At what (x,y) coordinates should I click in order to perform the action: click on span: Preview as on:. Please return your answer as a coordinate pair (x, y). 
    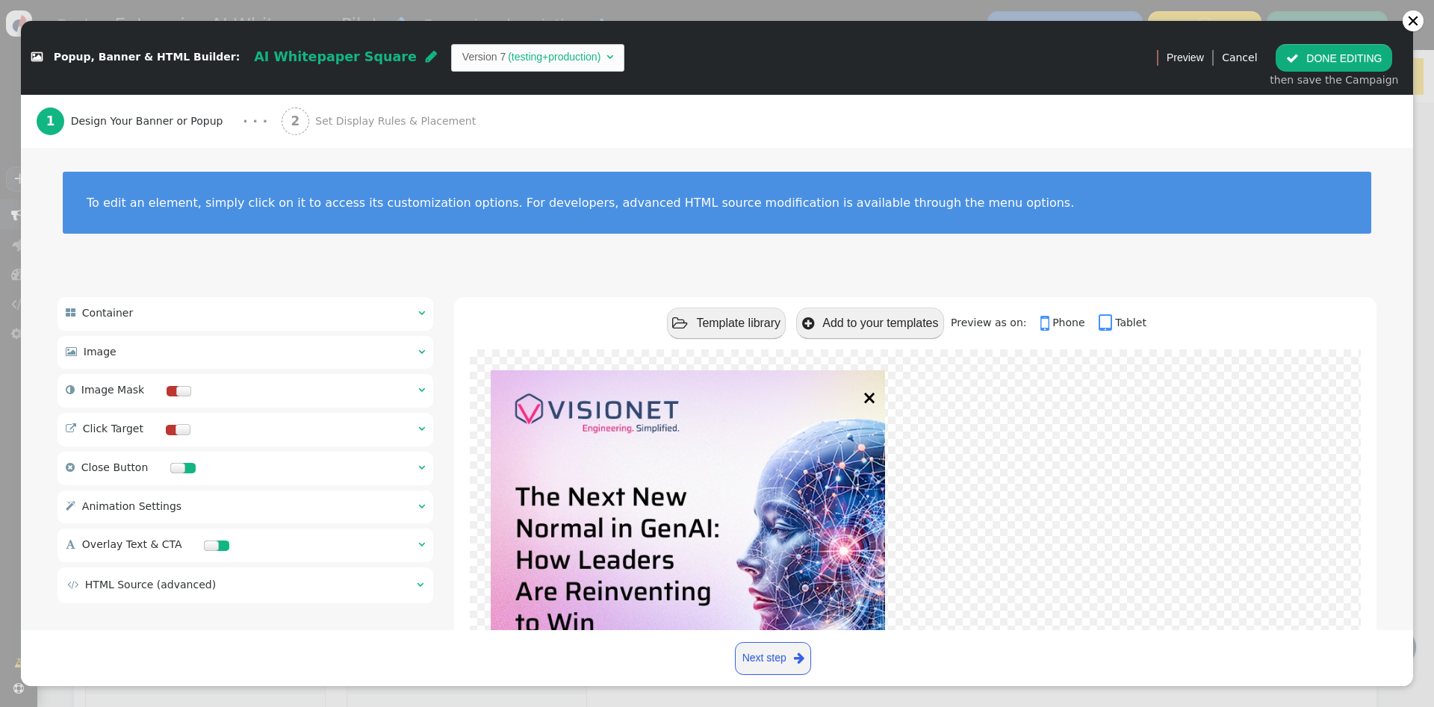
    Looking at the image, I should click on (993, 323).